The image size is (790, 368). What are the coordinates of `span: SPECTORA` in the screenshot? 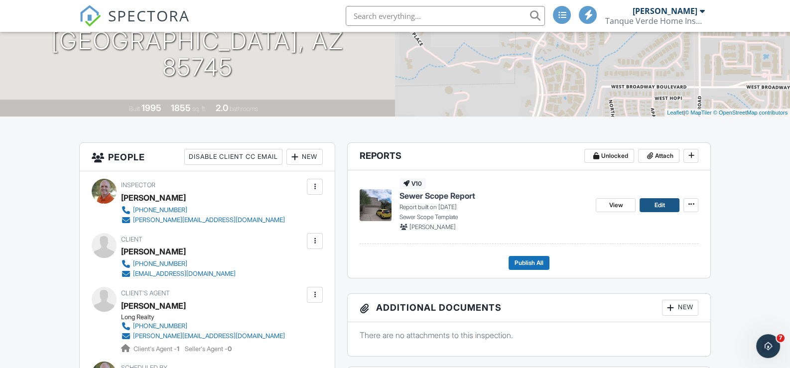 It's located at (149, 15).